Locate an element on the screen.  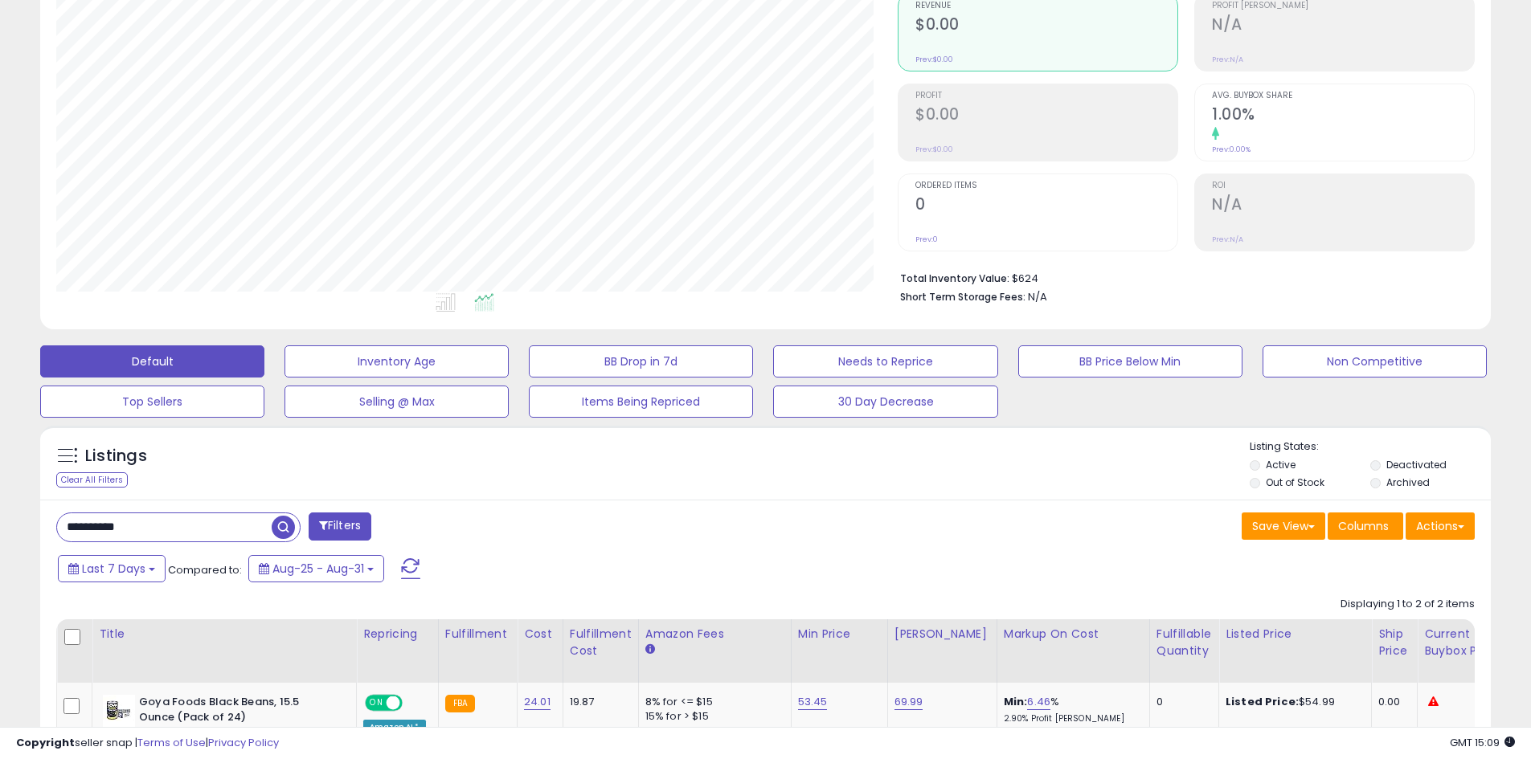
a: Privacy Policy is located at coordinates (244, 743).